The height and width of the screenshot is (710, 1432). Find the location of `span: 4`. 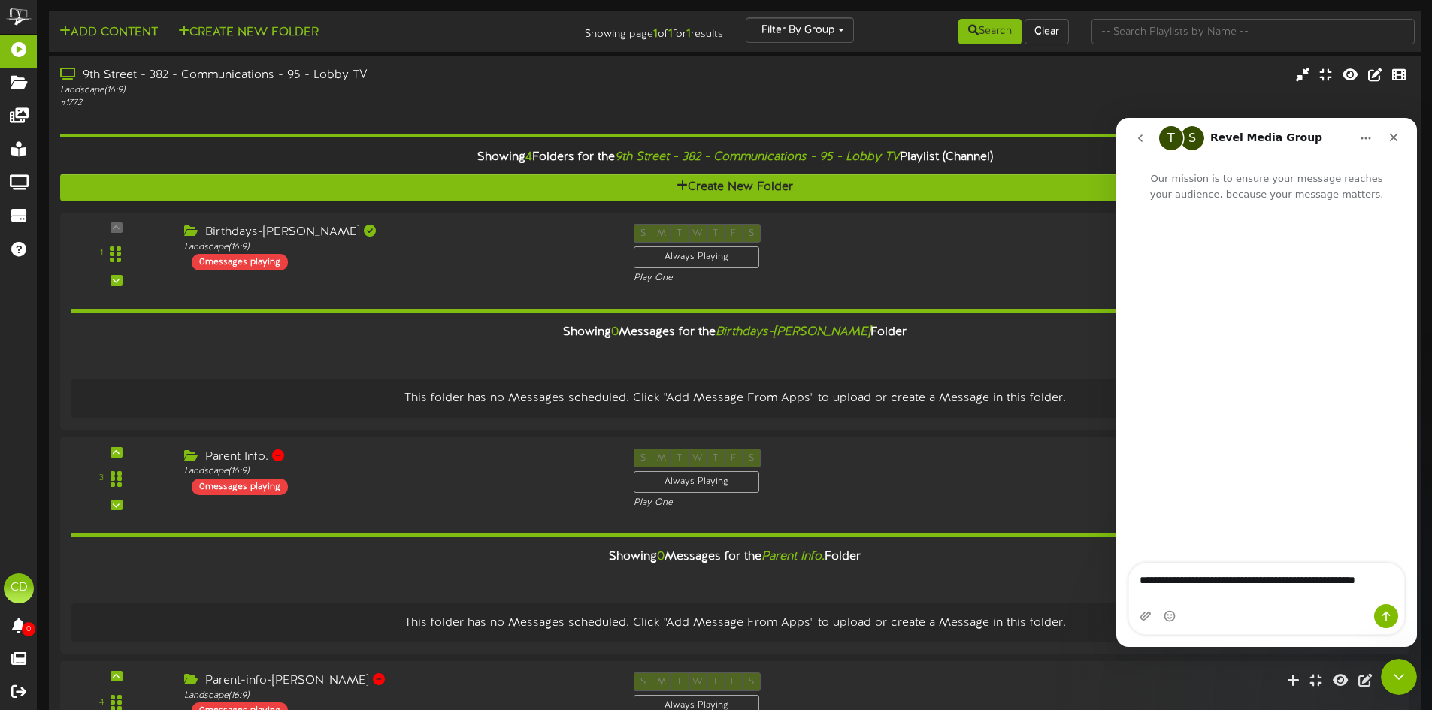

span: 4 is located at coordinates (529, 157).